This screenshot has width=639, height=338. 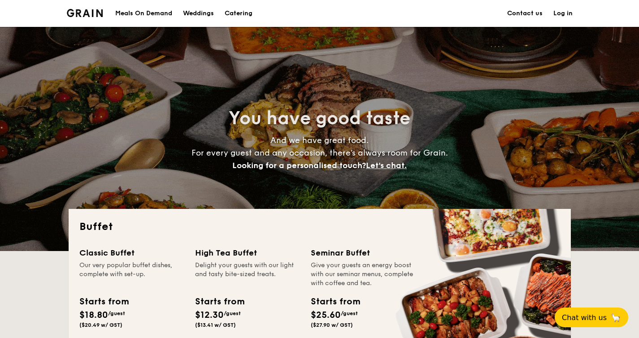 What do you see at coordinates (94, 315) in the screenshot?
I see `span: $18.80` at bounding box center [94, 315].